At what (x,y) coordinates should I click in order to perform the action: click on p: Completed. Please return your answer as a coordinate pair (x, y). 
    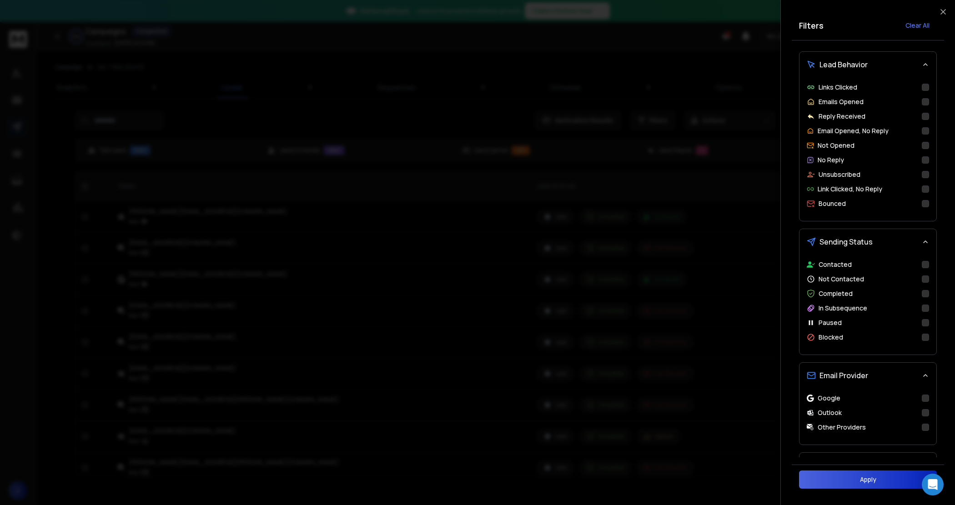
    Looking at the image, I should click on (835, 294).